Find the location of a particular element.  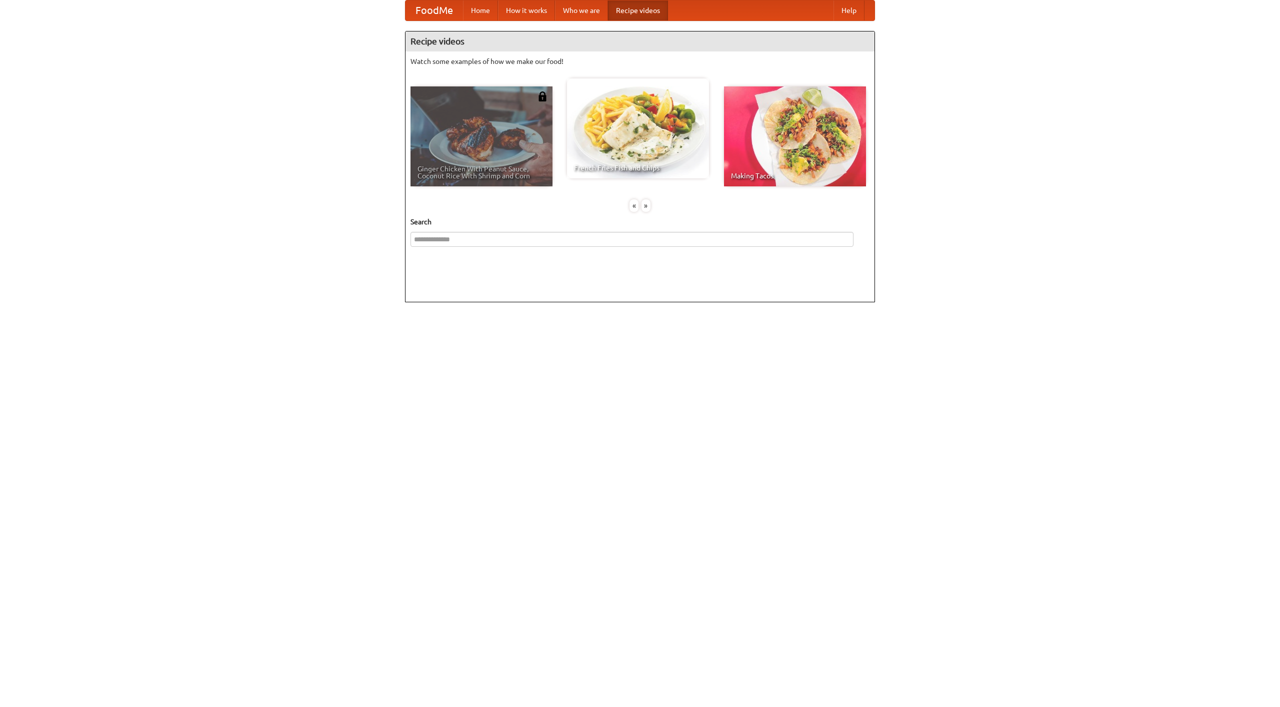

p: Watch some examples of how we make our food! is located at coordinates (640, 61).